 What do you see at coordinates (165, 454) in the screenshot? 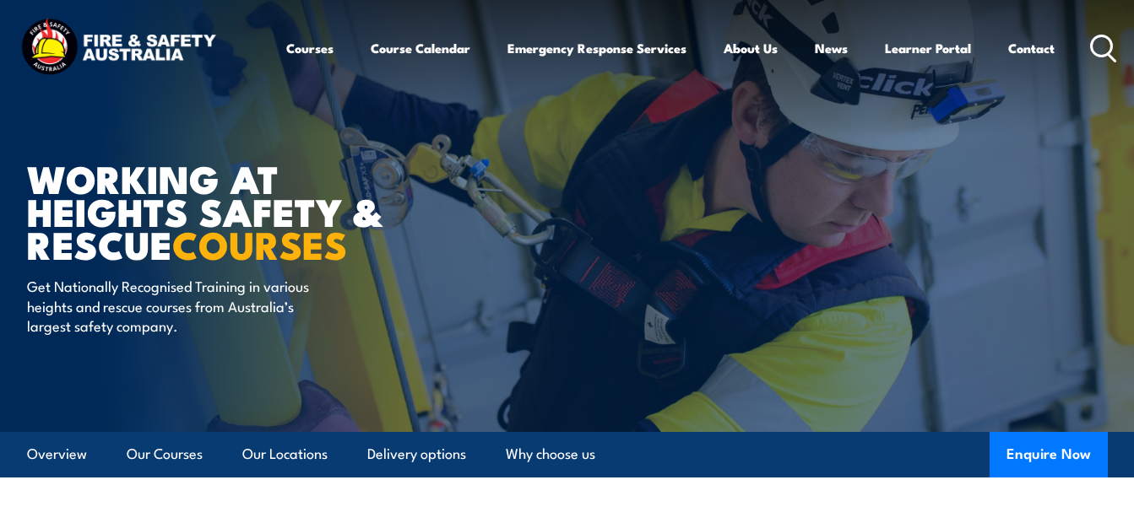
I see `a: Our Courses` at bounding box center [165, 454].